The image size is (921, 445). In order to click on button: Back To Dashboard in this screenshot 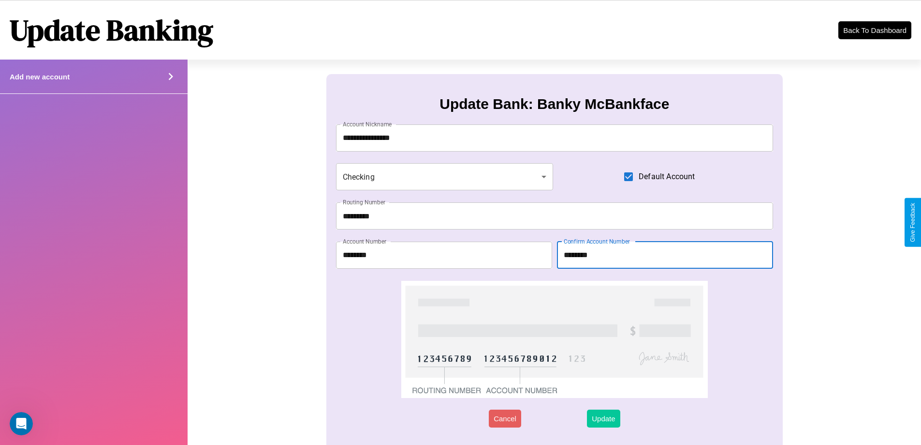, I will do `click(875, 30)`.